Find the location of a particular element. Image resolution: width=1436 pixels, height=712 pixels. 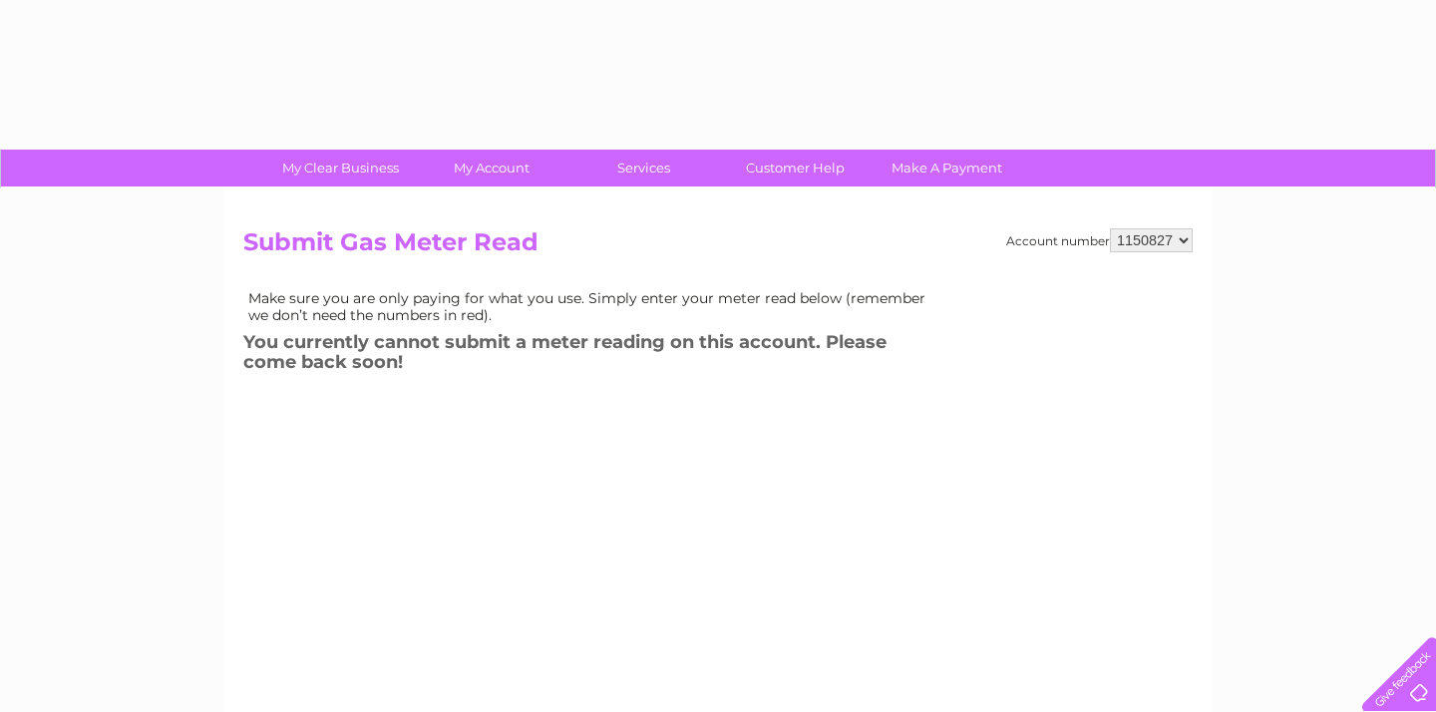

a: My Account is located at coordinates (492, 168).